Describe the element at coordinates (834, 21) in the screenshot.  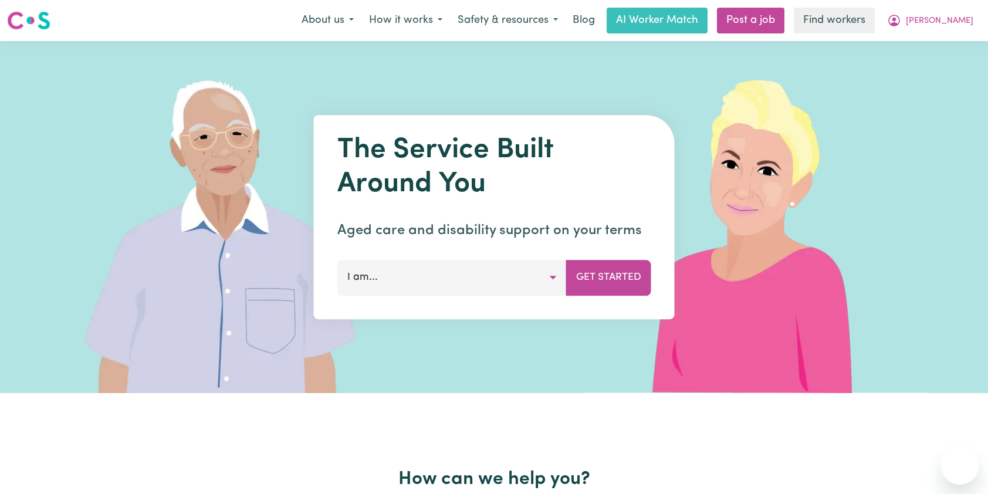
I see `a: Find workers` at that location.